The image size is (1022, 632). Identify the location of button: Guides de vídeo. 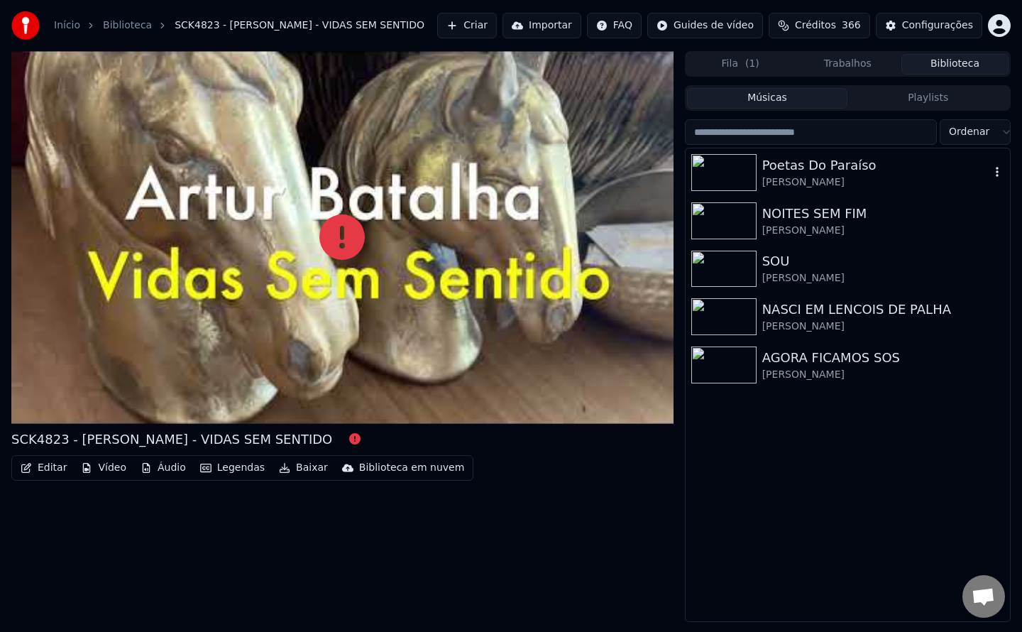
(705, 26).